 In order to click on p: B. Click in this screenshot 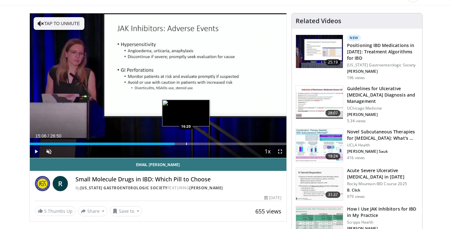, I will do `click(382, 190)`.